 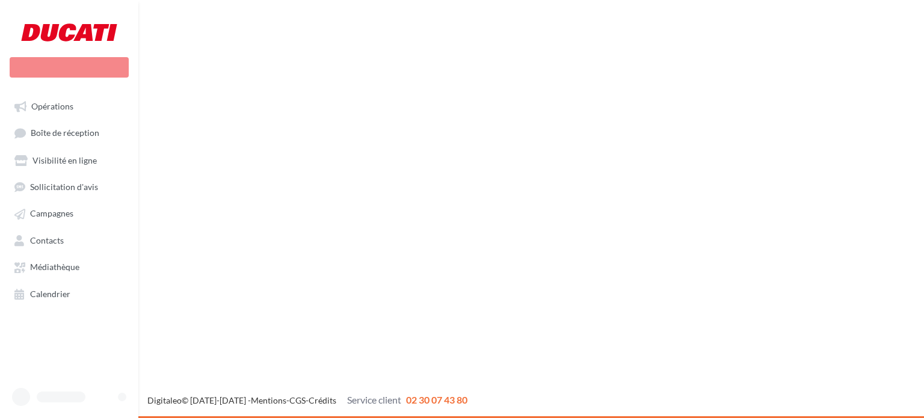 What do you see at coordinates (69, 267) in the screenshot?
I see `a: Médiathèque` at bounding box center [69, 267].